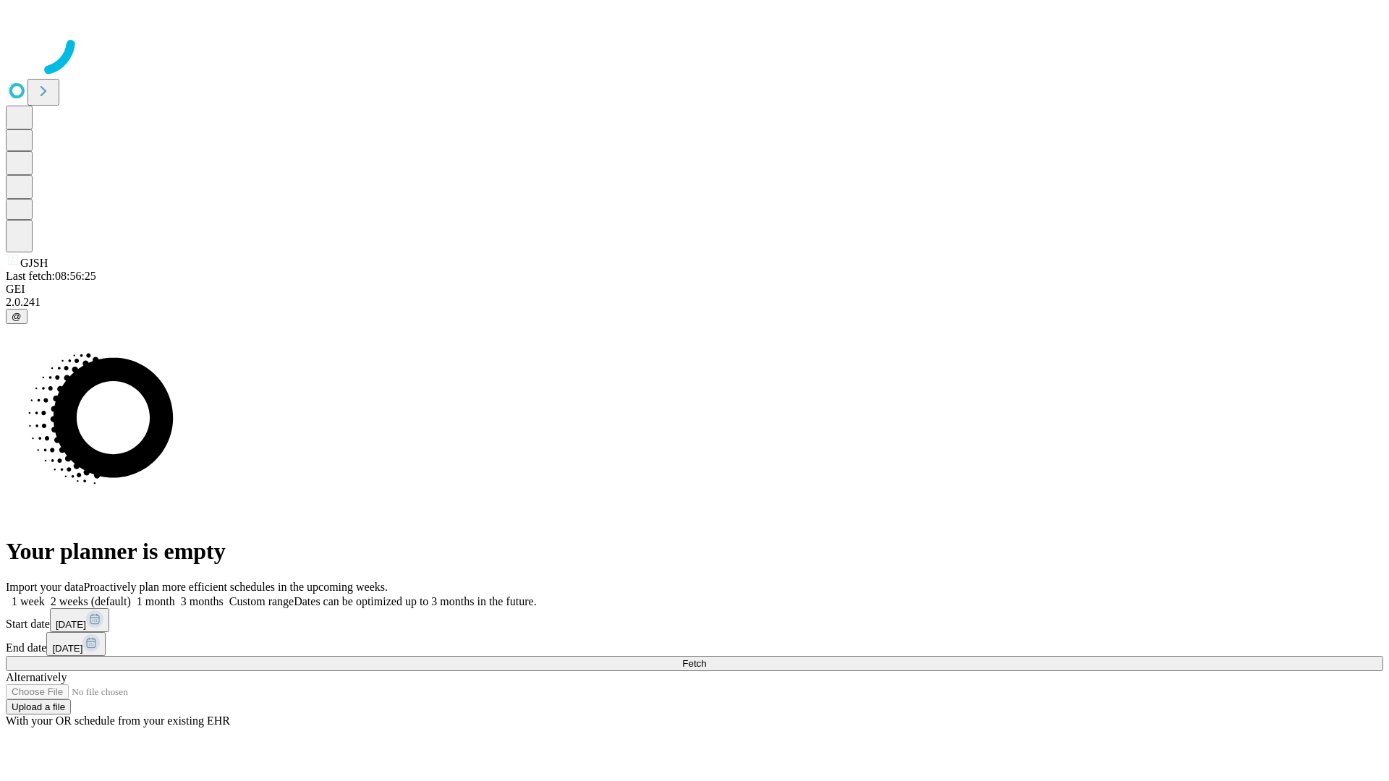 The width and height of the screenshot is (1389, 781). What do you see at coordinates (36, 677) in the screenshot?
I see `span: Alternatively` at bounding box center [36, 677].